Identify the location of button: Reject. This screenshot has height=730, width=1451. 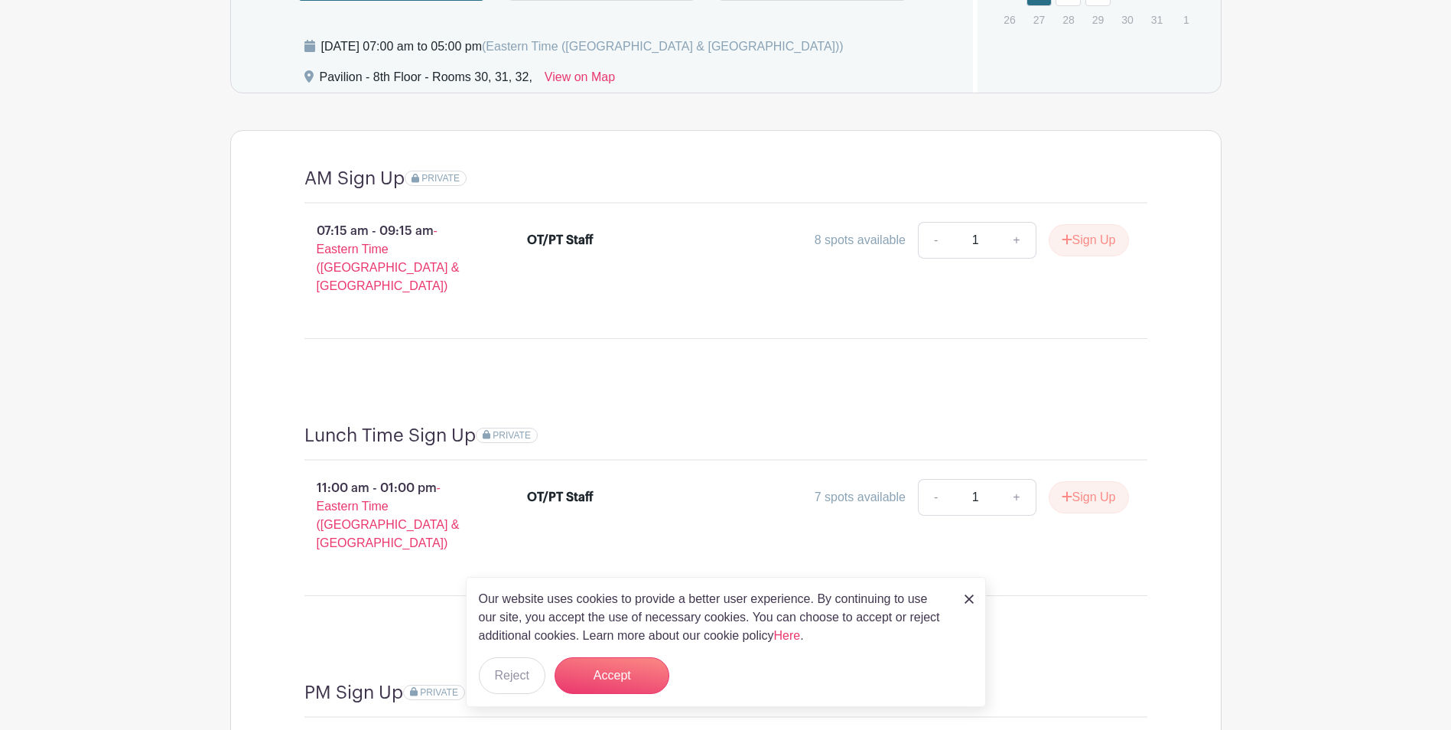
(512, 675).